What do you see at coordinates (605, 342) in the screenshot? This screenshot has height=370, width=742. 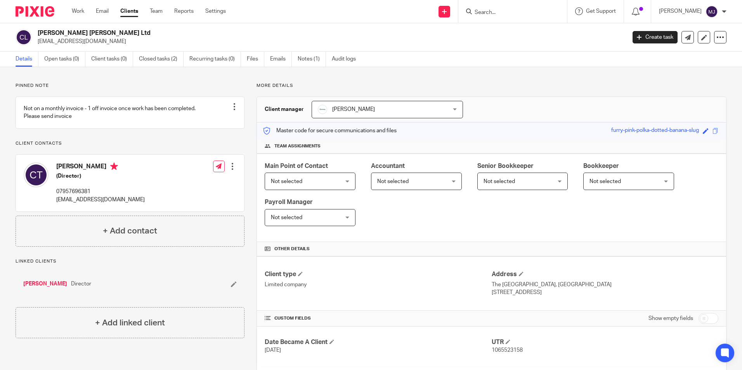 I see `h4: UTR` at bounding box center [605, 342].